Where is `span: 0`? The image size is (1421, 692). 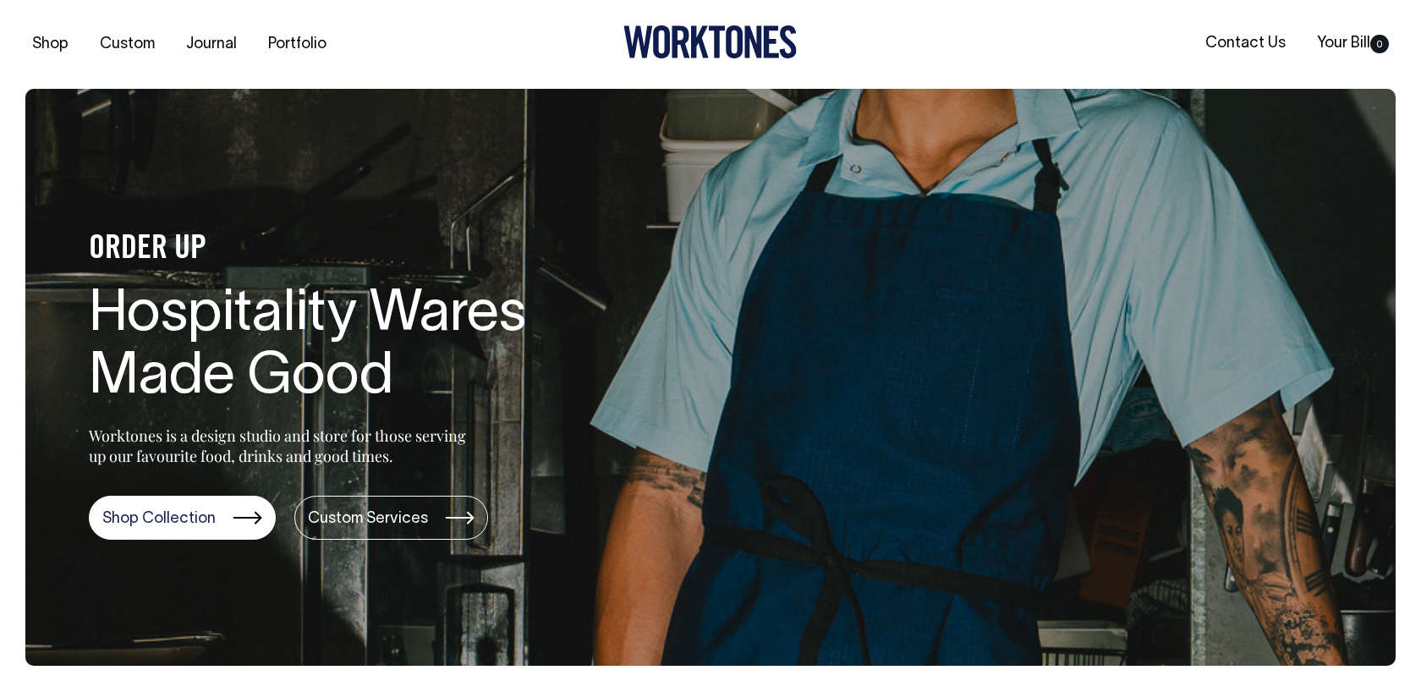 span: 0 is located at coordinates (1380, 44).